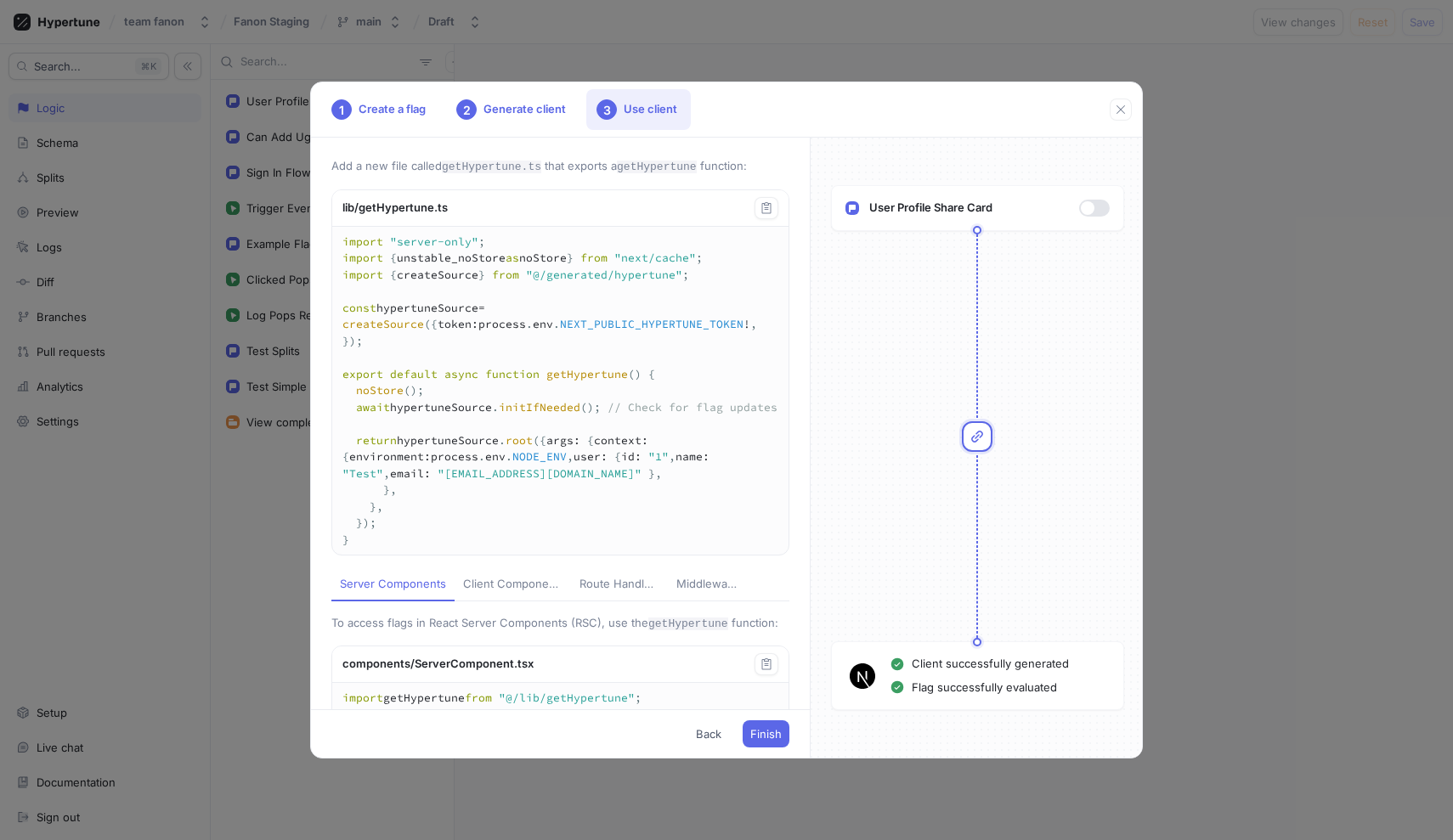 The height and width of the screenshot is (840, 1453). What do you see at coordinates (560, 167) in the screenshot?
I see `p: Add a new file called that exports a function:` at bounding box center [560, 167].